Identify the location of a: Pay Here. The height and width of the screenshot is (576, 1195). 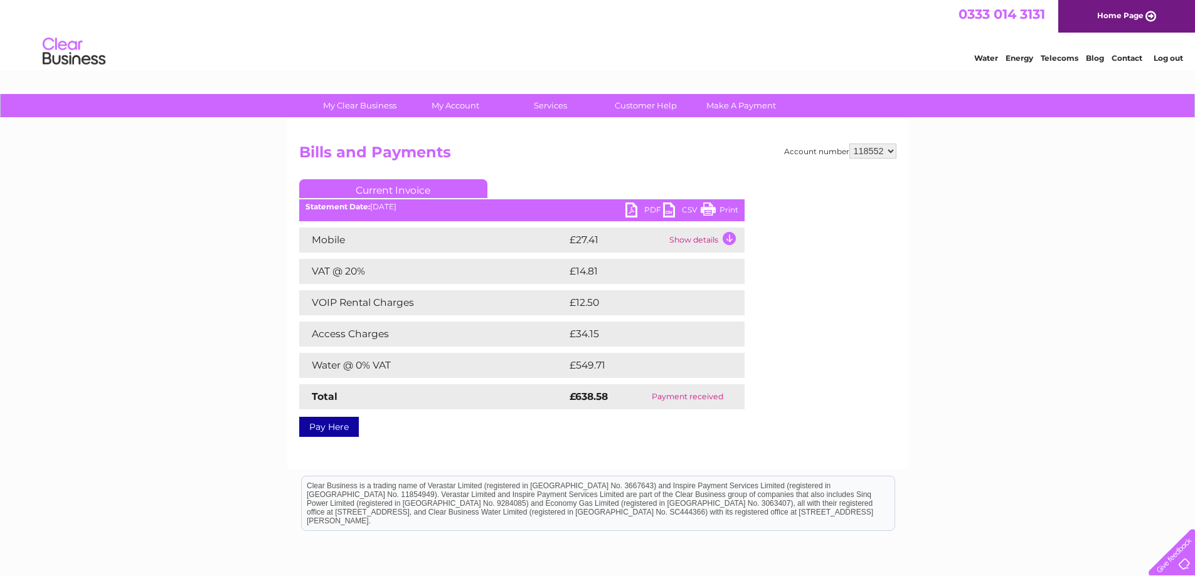
(329, 427).